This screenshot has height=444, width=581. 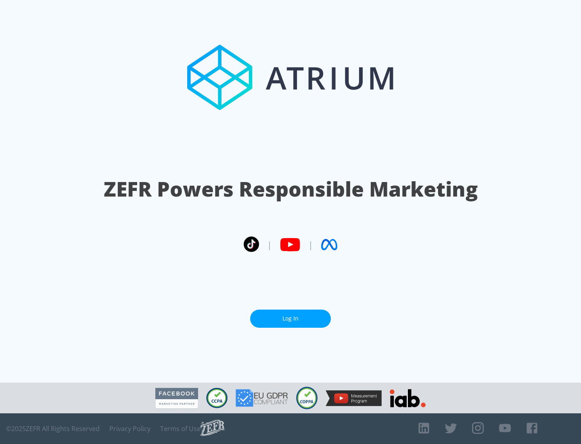 What do you see at coordinates (291, 189) in the screenshot?
I see `h1: ZEFR Powers Responsible Marketing` at bounding box center [291, 189].